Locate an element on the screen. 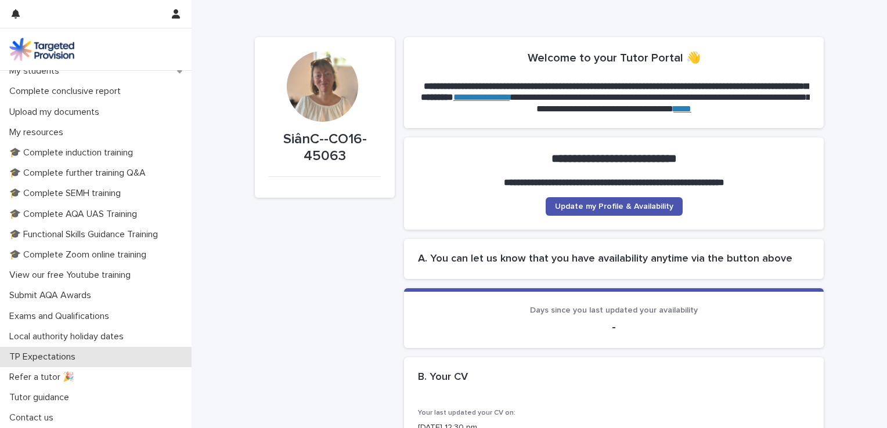 This screenshot has width=887, height=428. p: TP Expectations is located at coordinates (45, 357).